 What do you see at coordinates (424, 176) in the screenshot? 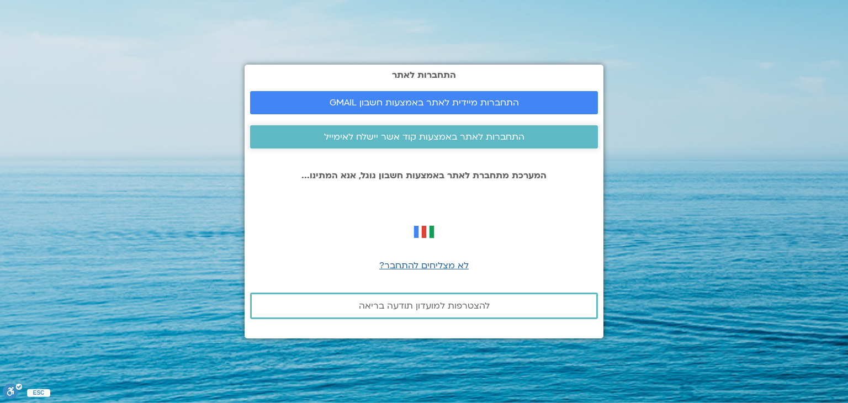
I see `p: המערכת מתחברת לאתר באמצעות חשבון גוגל, אנא המתינו...` at bounding box center [424, 176].